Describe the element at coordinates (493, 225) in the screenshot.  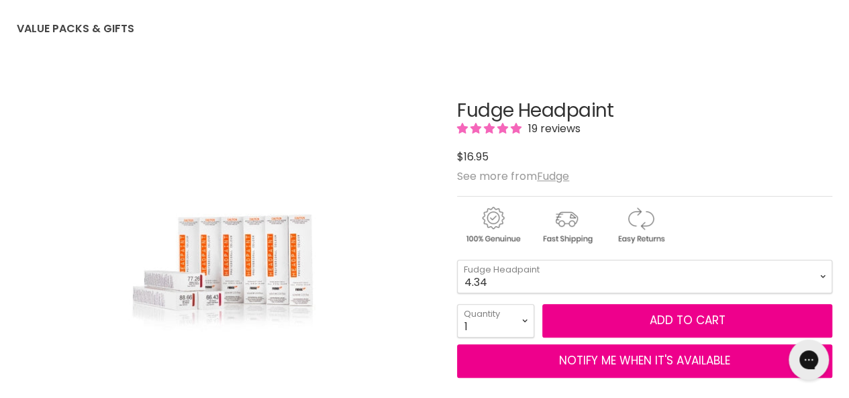
I see `img: genuine.gif` at that location.